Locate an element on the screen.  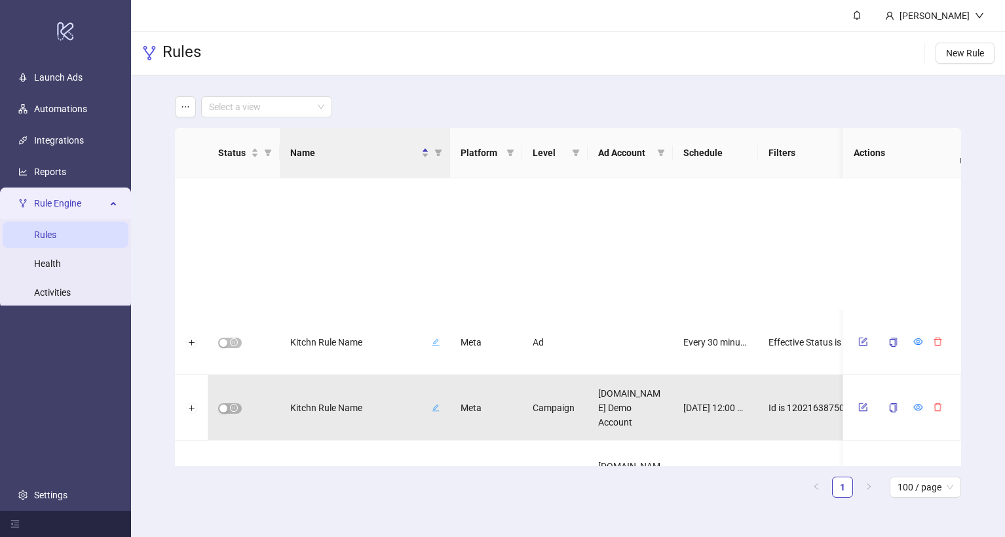
button: New Rule is located at coordinates (965, 53).